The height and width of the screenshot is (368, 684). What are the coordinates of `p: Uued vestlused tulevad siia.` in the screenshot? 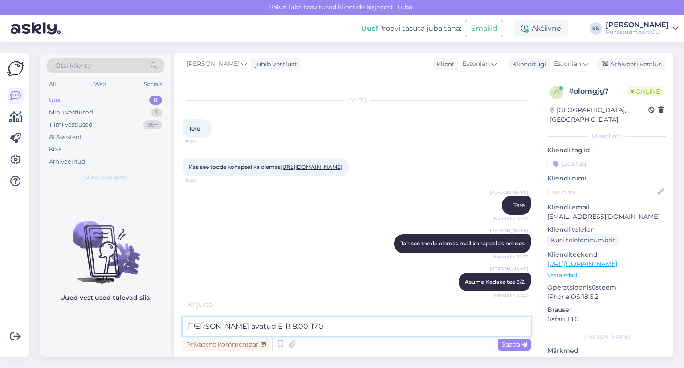 It's located at (105, 297).